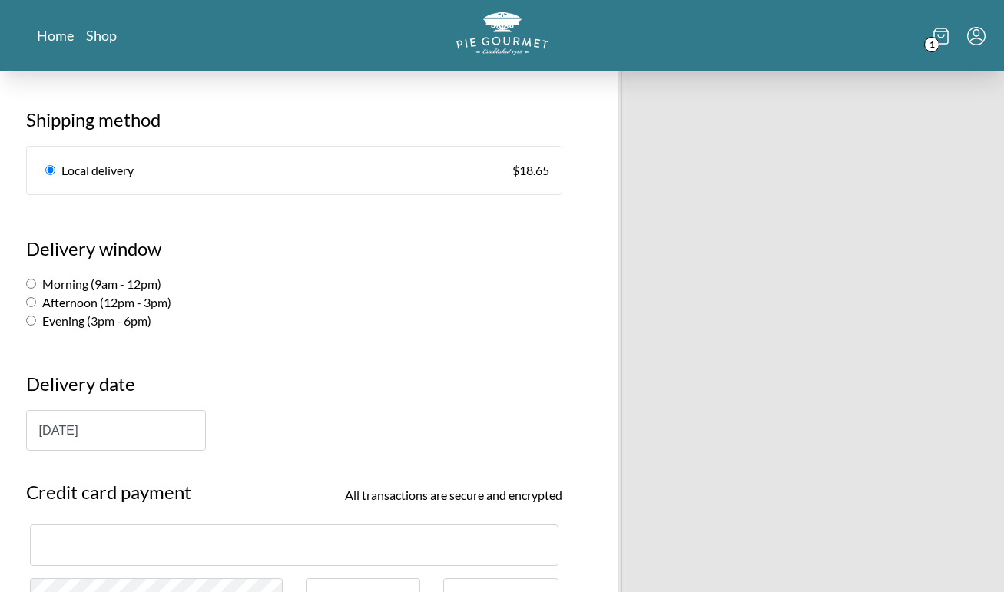 Image resolution: width=1004 pixels, height=592 pixels. I want to click on span: $ 18.65, so click(531, 171).